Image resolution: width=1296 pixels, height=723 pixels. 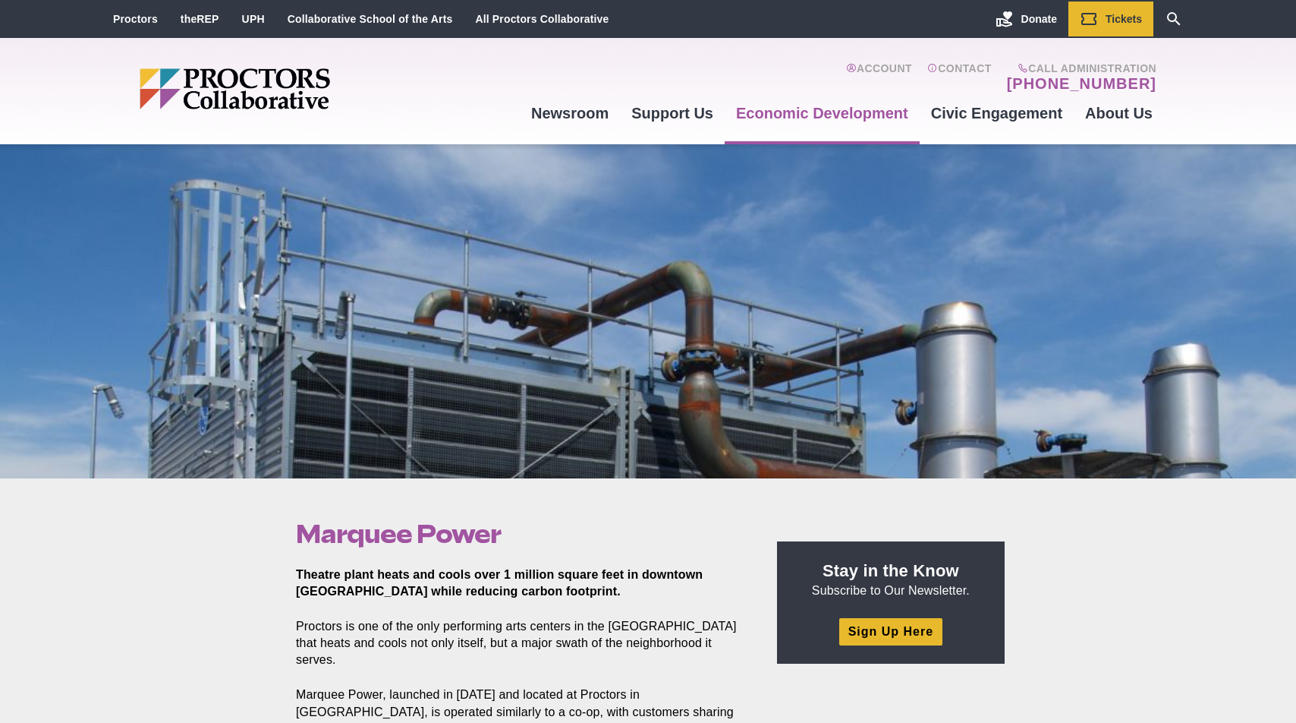 I want to click on span: Call Administration, so click(x=1079, y=68).